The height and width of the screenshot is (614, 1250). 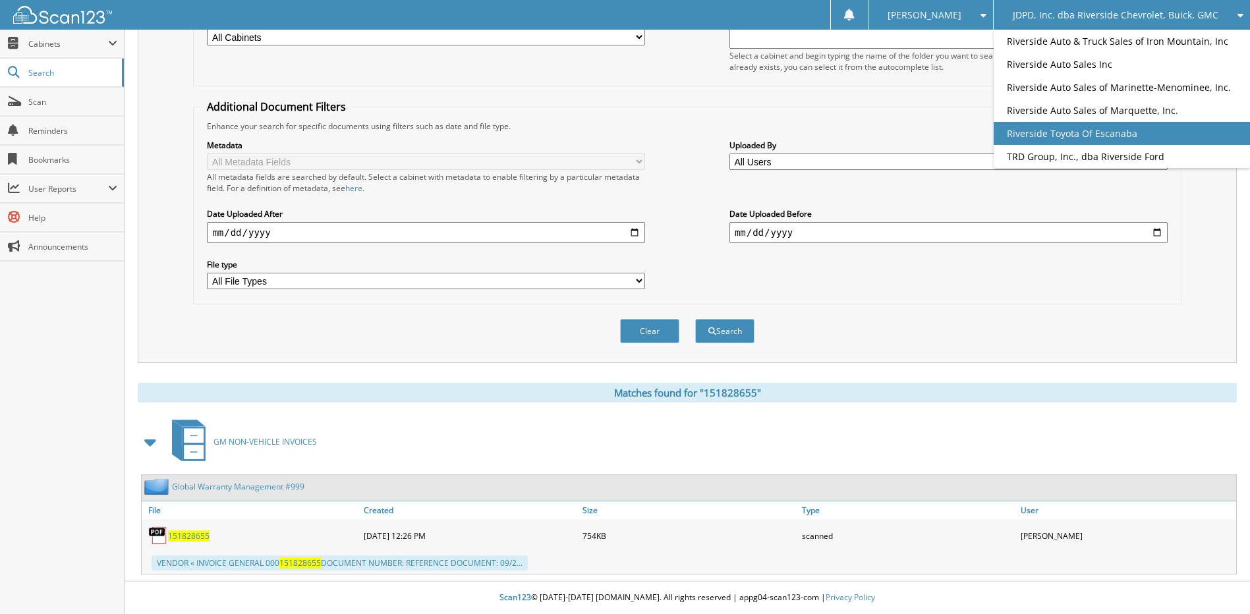 I want to click on a: Riverside Auto Sales Inc, so click(x=1121, y=64).